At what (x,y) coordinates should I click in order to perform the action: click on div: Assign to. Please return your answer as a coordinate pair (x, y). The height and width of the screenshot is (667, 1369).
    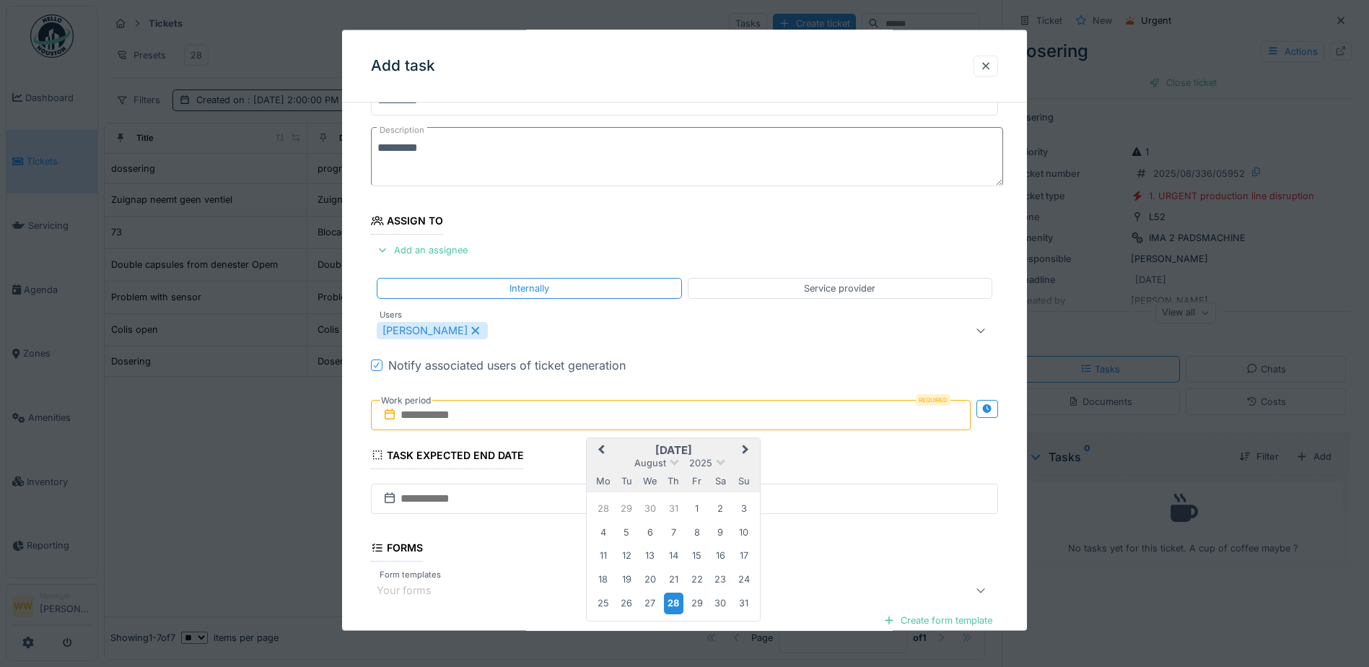
    Looking at the image, I should click on (407, 222).